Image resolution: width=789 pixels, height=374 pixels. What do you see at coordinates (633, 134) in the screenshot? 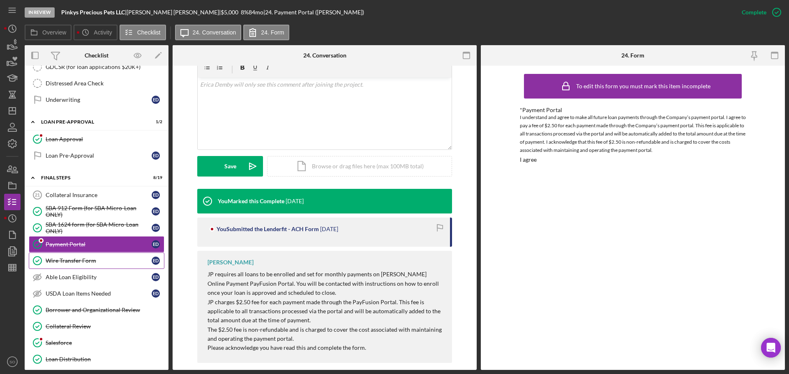
I see `div: I understand and agree to make all future loan payments through the Company’s payment portal. I a...` at bounding box center [633, 134].